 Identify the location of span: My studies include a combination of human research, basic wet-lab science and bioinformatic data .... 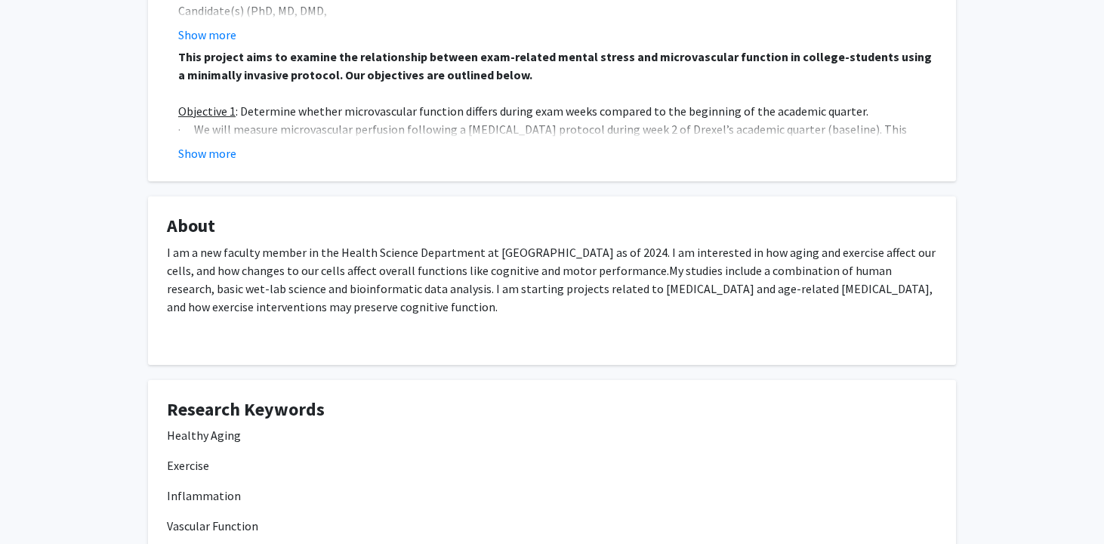
(550, 289).